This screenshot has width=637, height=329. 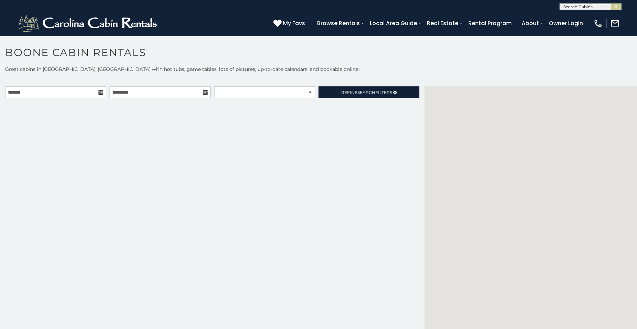 What do you see at coordinates (615, 23) in the screenshot?
I see `img: mail-regular-white.png` at bounding box center [615, 23].